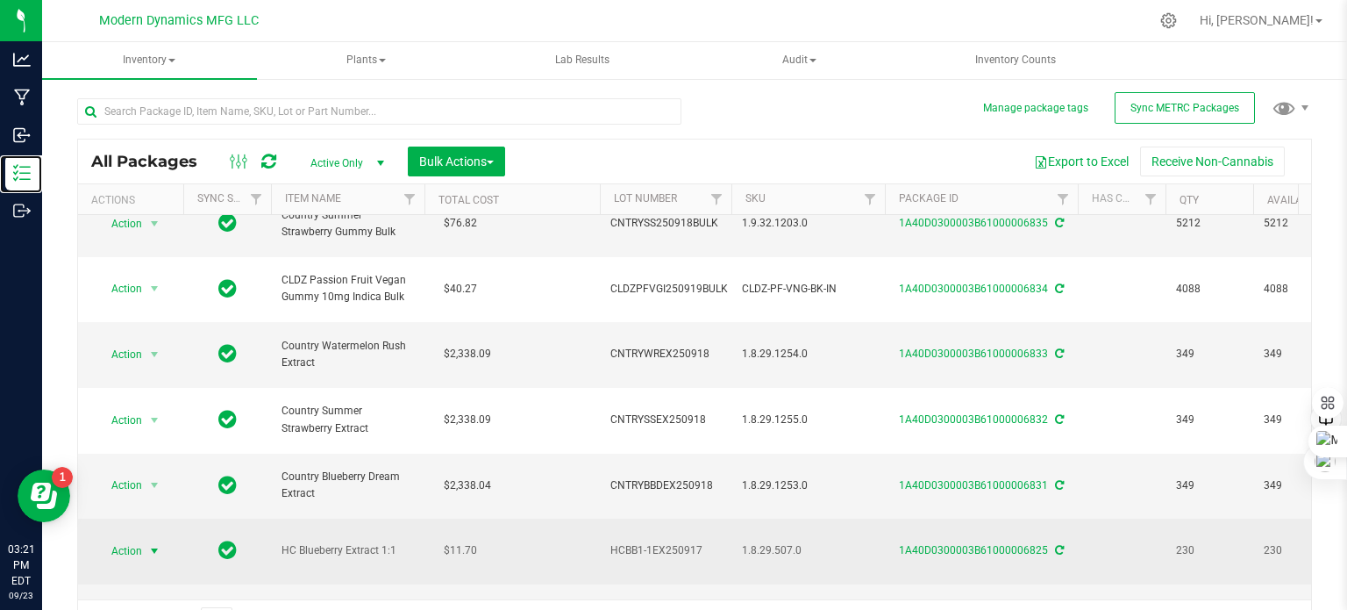 Image resolution: width=1347 pixels, height=610 pixels. I want to click on a: Lot Number, so click(646, 198).